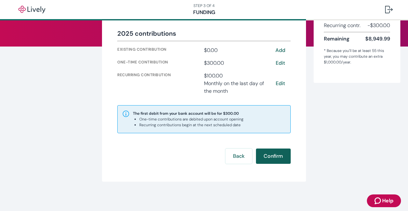 This screenshot has height=211, width=408. I want to click on li: One-time contributions are debited upon account opening, so click(191, 119).